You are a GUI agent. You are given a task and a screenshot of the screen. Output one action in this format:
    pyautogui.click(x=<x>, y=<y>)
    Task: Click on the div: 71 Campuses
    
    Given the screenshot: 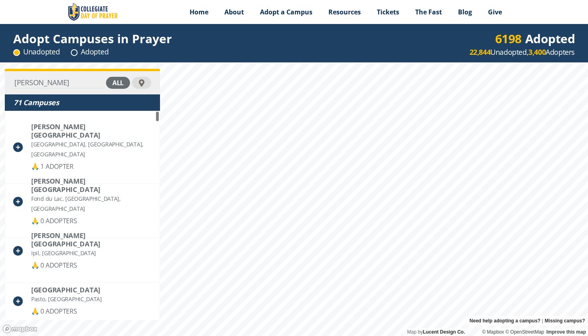 What is the action you would take?
    pyautogui.click(x=82, y=102)
    